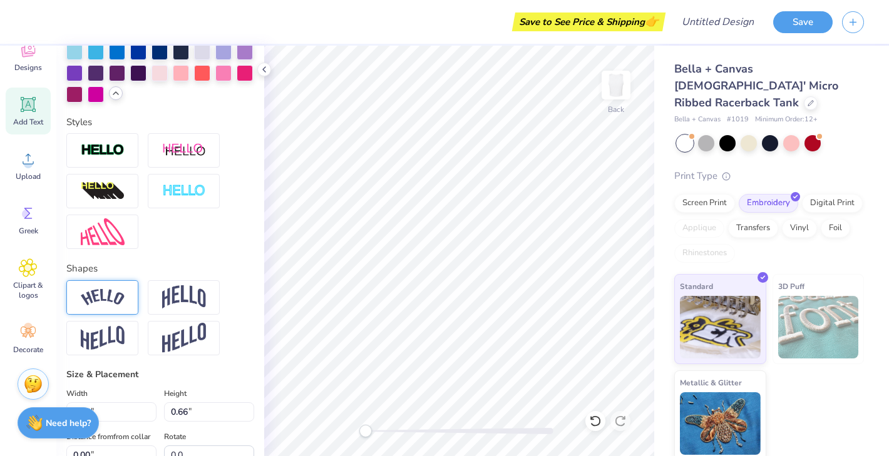  I want to click on div: Back, so click(616, 110).